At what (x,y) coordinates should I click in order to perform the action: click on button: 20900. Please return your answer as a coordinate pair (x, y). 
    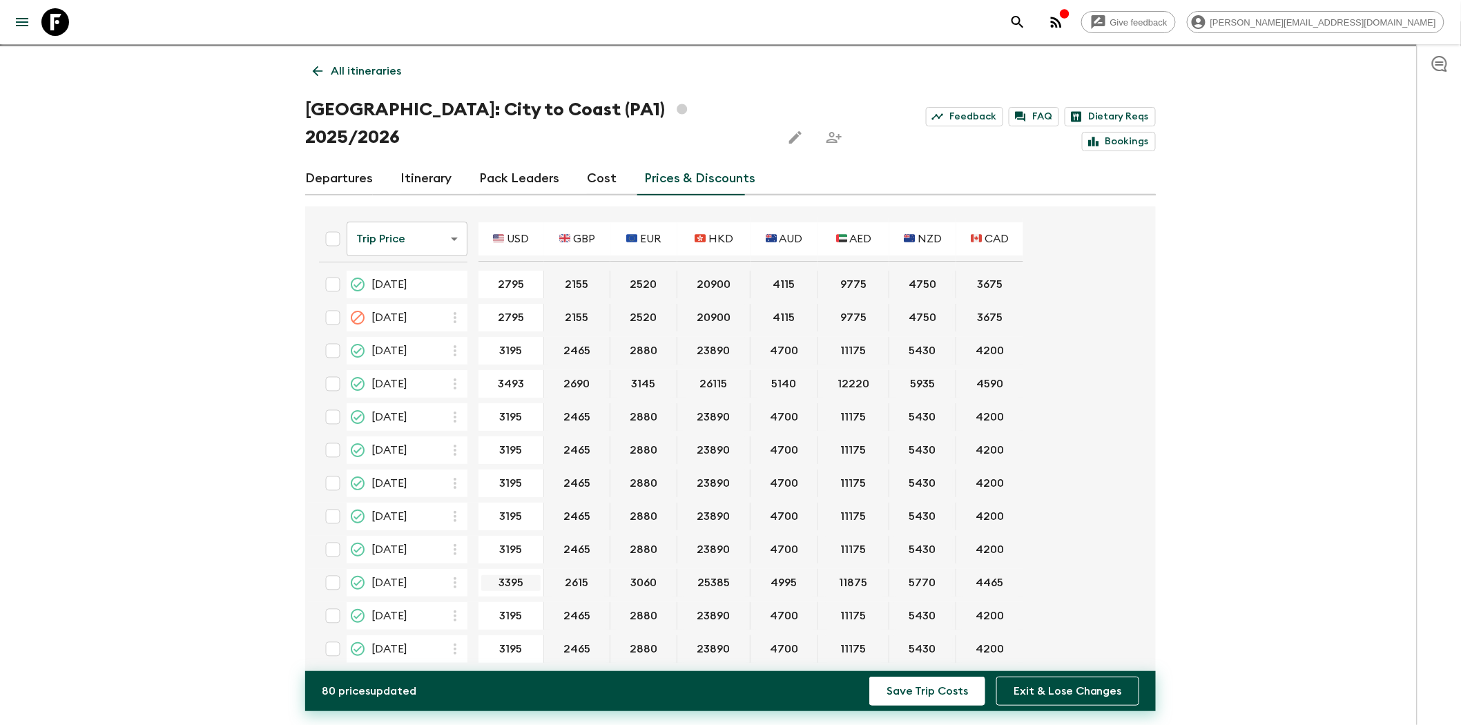
    Looking at the image, I should click on (713, 318).